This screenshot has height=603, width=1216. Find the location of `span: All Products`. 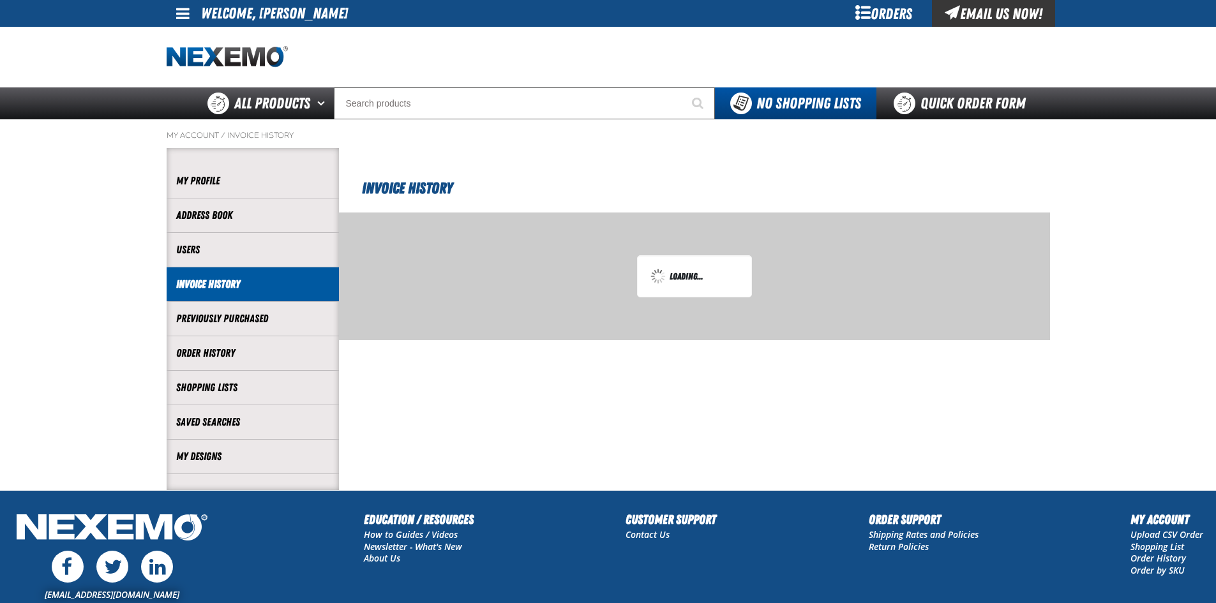

span: All Products is located at coordinates (272, 103).